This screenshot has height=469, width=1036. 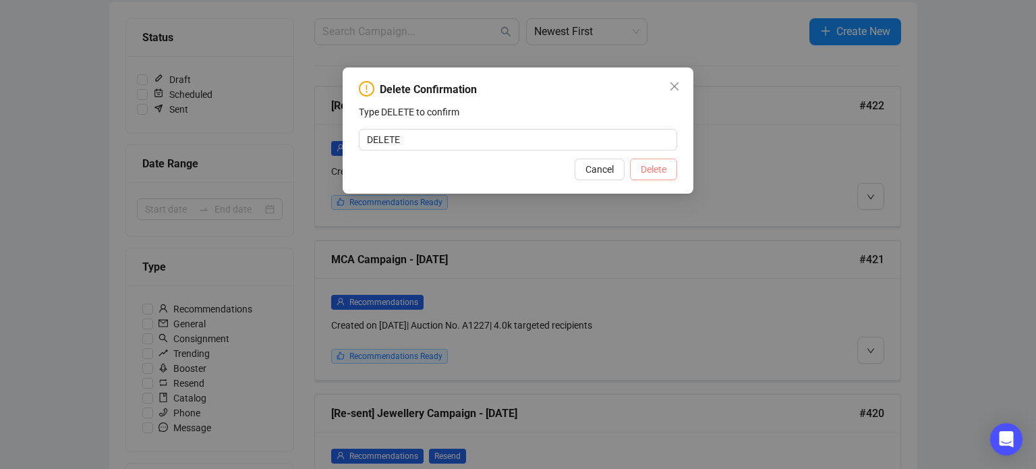 I want to click on span: close, so click(x=675, y=86).